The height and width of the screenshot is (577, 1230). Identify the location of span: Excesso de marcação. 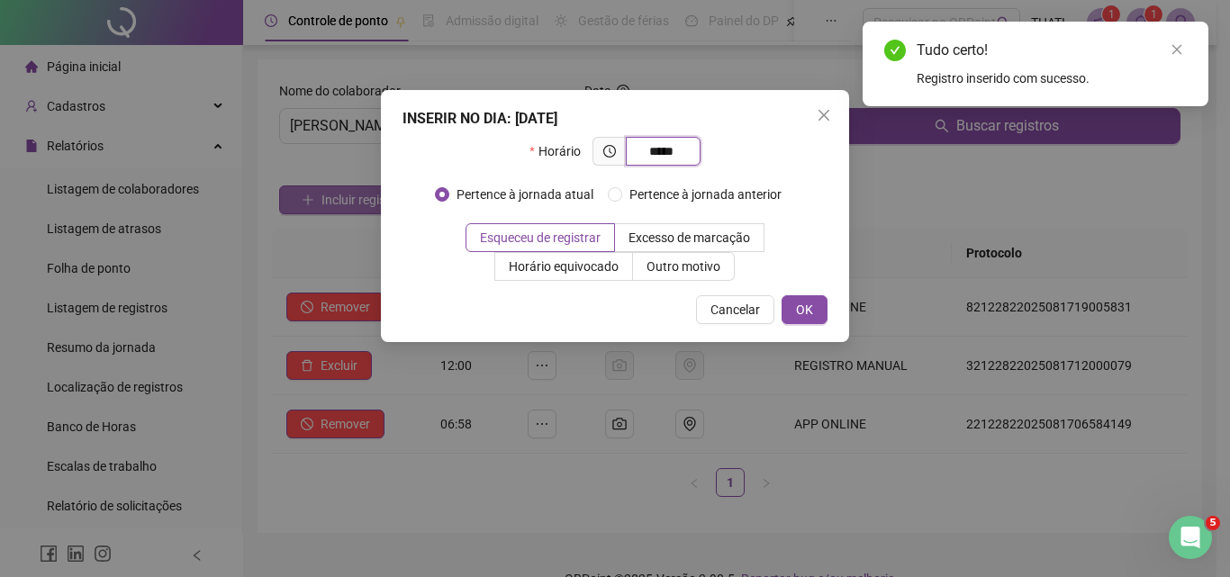
(689, 238).